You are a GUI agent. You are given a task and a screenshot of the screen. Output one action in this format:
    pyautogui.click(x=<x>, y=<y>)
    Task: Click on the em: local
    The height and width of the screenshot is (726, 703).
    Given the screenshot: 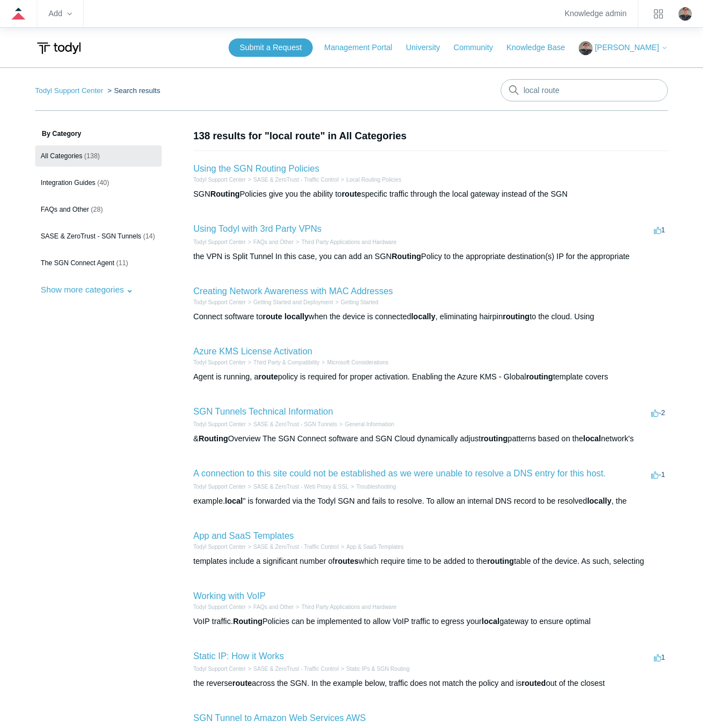 What is the action you would take?
    pyautogui.click(x=491, y=622)
    